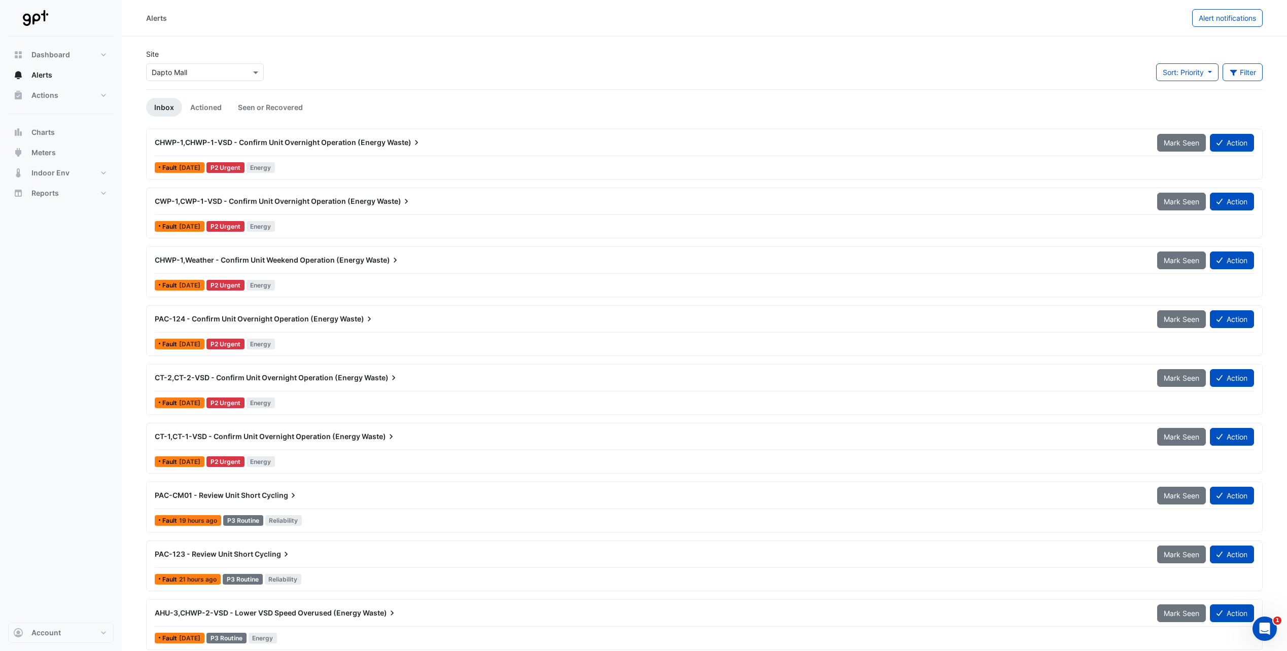 The image size is (1287, 651). What do you see at coordinates (51, 55) in the screenshot?
I see `span: Dashboard` at bounding box center [51, 55].